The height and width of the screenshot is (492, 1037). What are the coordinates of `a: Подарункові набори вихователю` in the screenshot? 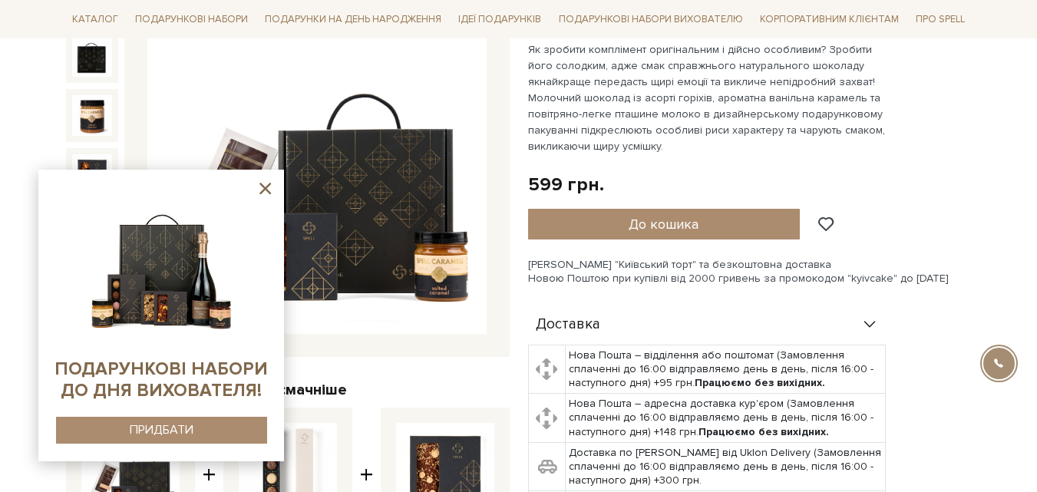 It's located at (651, 19).